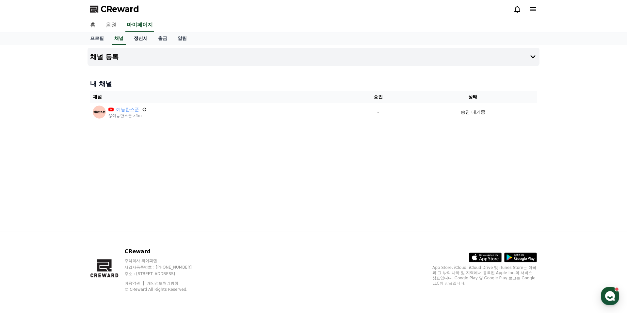  I want to click on th: 승인, so click(378, 97).